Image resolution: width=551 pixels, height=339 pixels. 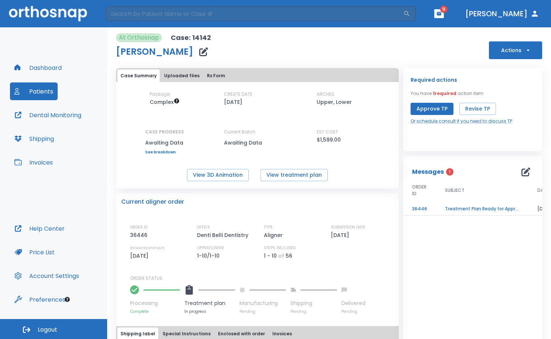 I want to click on p: ORDER ID, so click(x=139, y=227).